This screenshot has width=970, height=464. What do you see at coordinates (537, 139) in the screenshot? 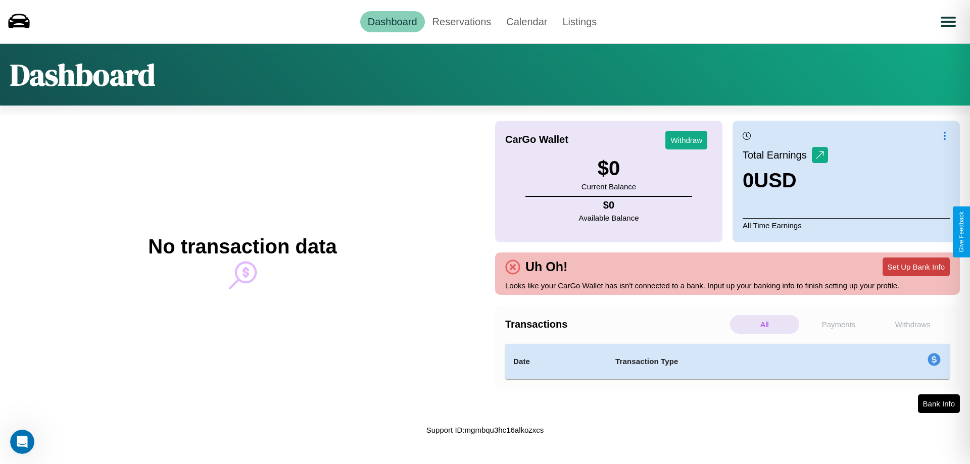
I see `h4: CarGo Wallet` at bounding box center [537, 139].